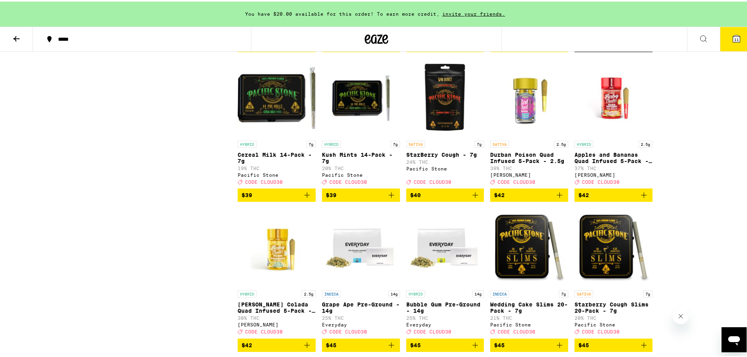  What do you see at coordinates (613, 122) in the screenshot?
I see `a: Open page for Apples and Bananas Quad Infused 5-Pack - 2.5g from Jeeter` at bounding box center [613, 122].